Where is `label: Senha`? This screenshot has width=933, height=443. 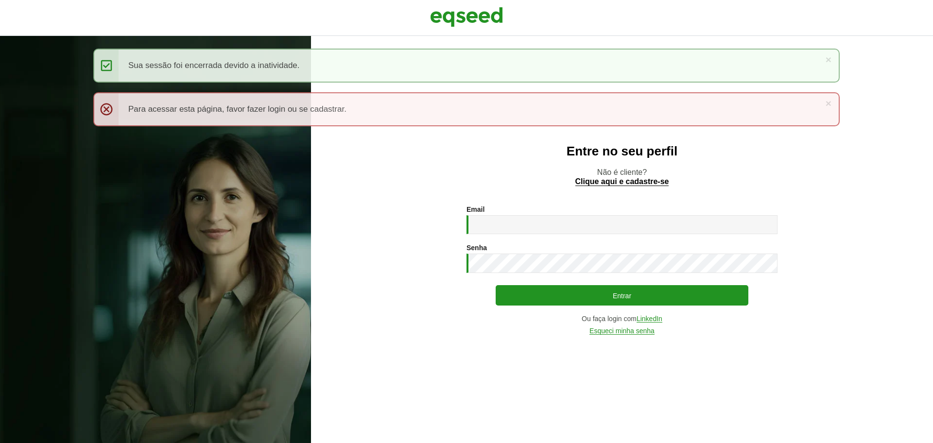
label: Senha is located at coordinates (477, 248).